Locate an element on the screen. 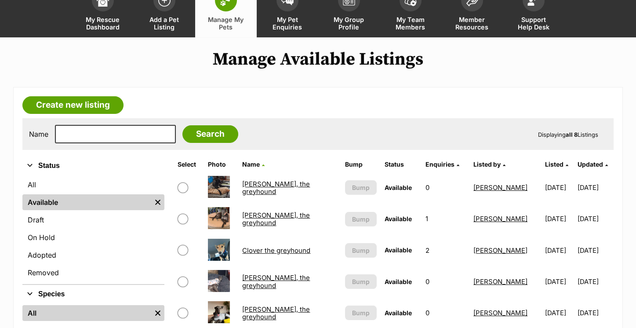 The height and width of the screenshot is (328, 636). a: Removed is located at coordinates (93, 273).